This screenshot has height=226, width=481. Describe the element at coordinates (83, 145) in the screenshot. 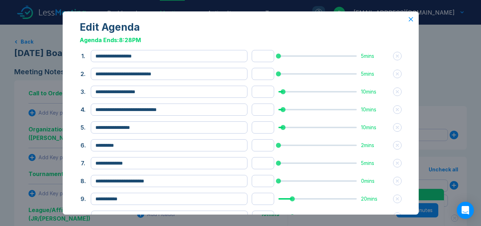

I see `button: 6.` at that location.